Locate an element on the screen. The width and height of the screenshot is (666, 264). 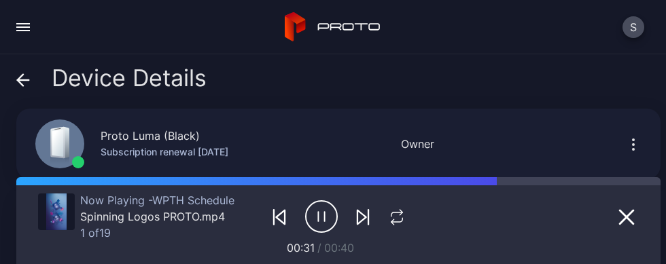
button: S is located at coordinates (634, 27).